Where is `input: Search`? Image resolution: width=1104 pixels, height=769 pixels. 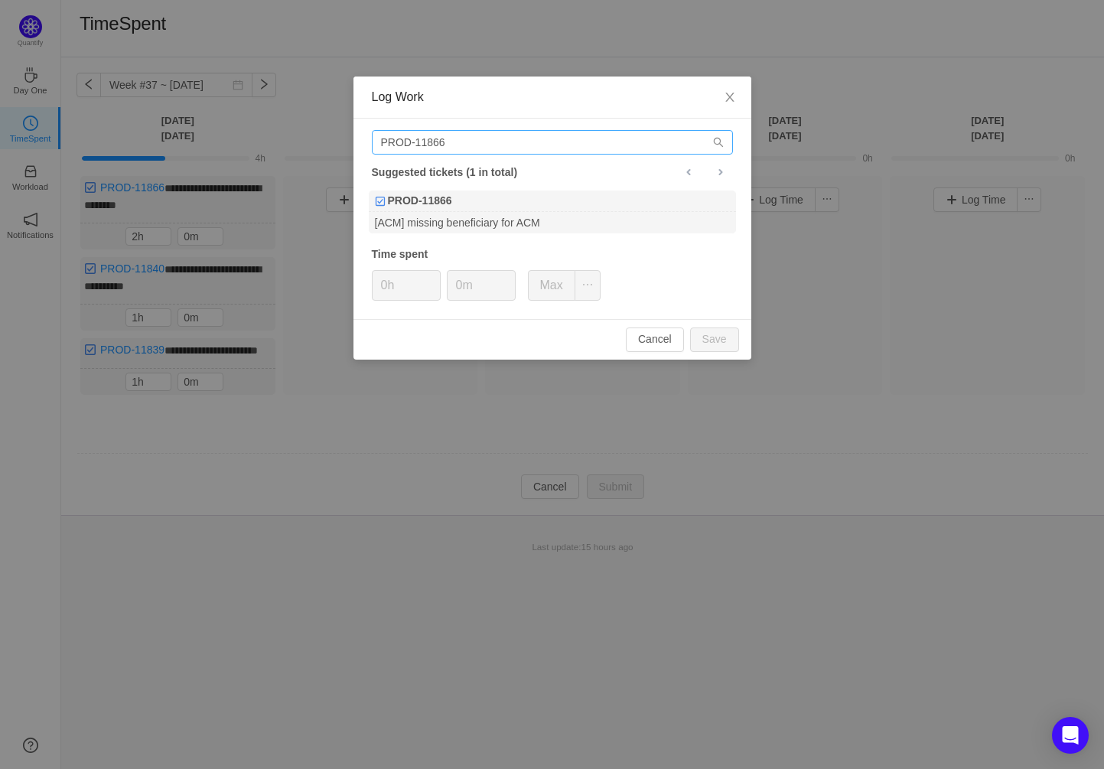
input: Search is located at coordinates (552, 142).